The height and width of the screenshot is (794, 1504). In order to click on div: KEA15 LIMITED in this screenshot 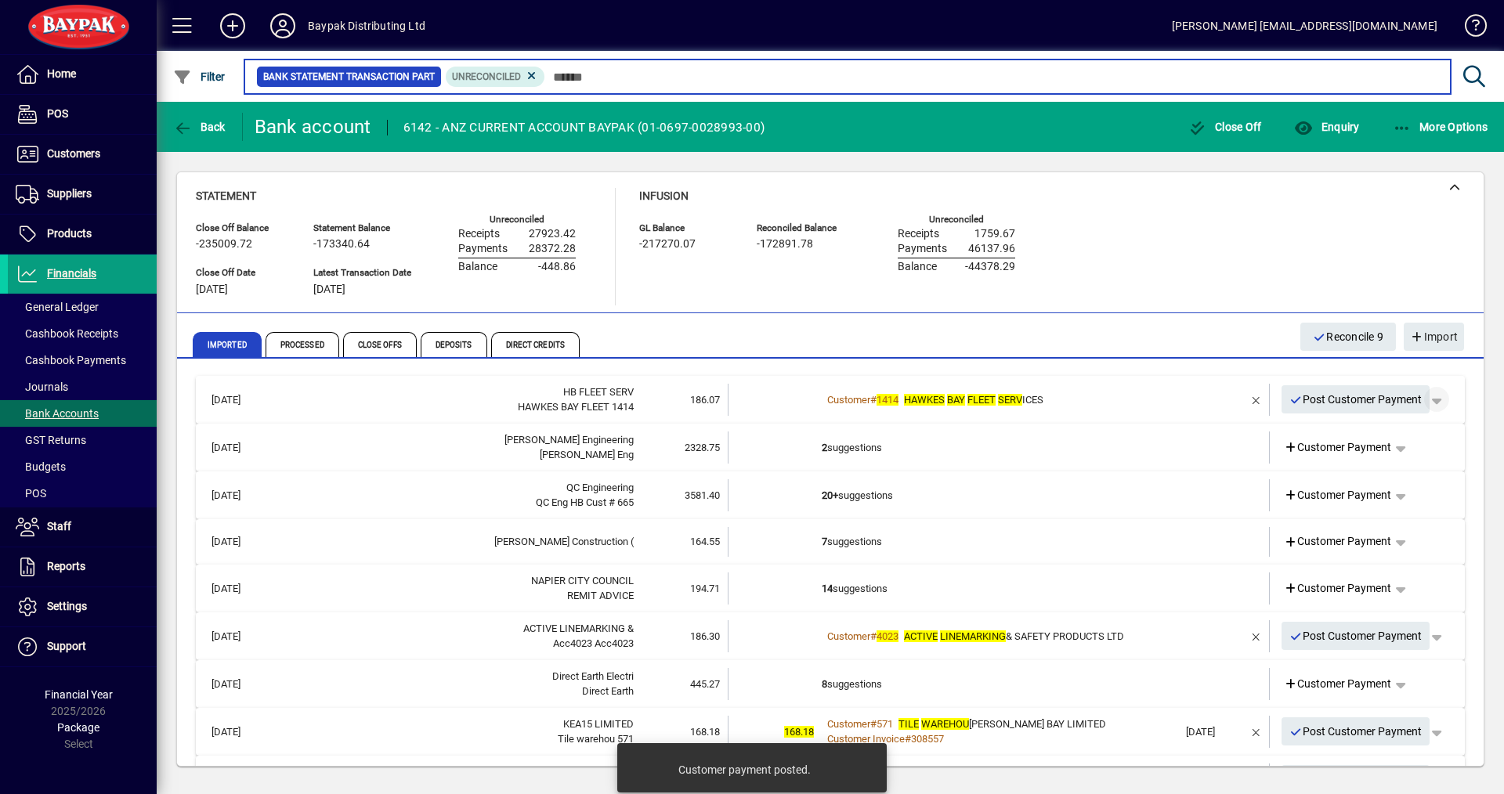, I will do `click(455, 724)`.